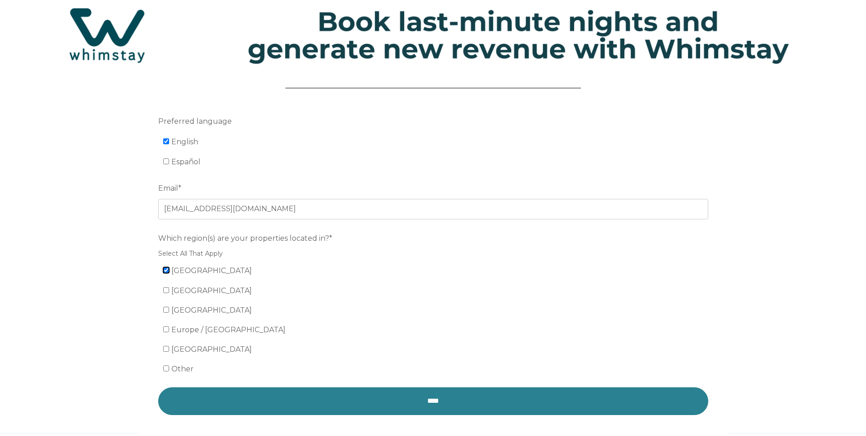 The width and height of the screenshot is (866, 436). I want to click on input: English, so click(166, 141).